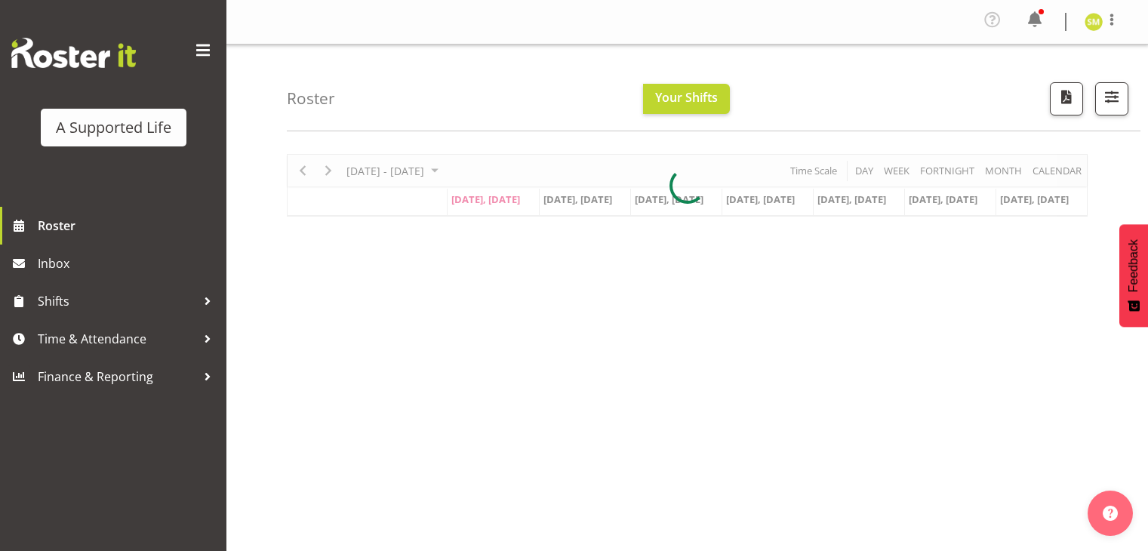 The width and height of the screenshot is (1148, 551). What do you see at coordinates (117, 301) in the screenshot?
I see `span: Shifts` at bounding box center [117, 301].